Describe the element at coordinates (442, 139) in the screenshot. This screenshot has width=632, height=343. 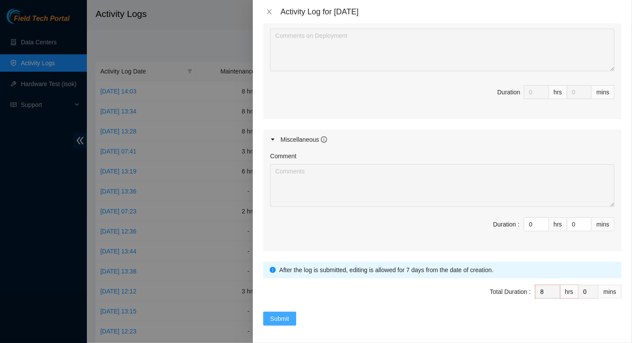
I see `div: Miscellaneous info-circle` at that location.